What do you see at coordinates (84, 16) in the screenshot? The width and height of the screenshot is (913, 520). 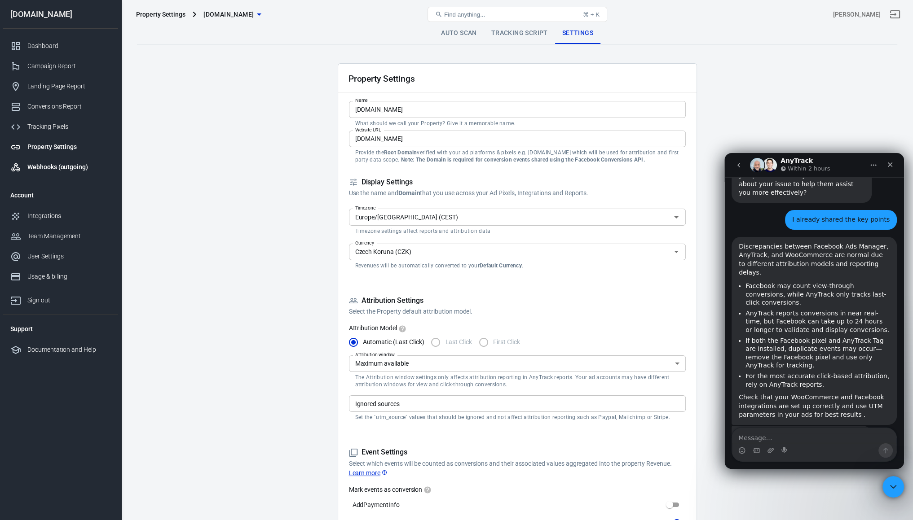 I see `p: Within 2 hours` at bounding box center [84, 16].